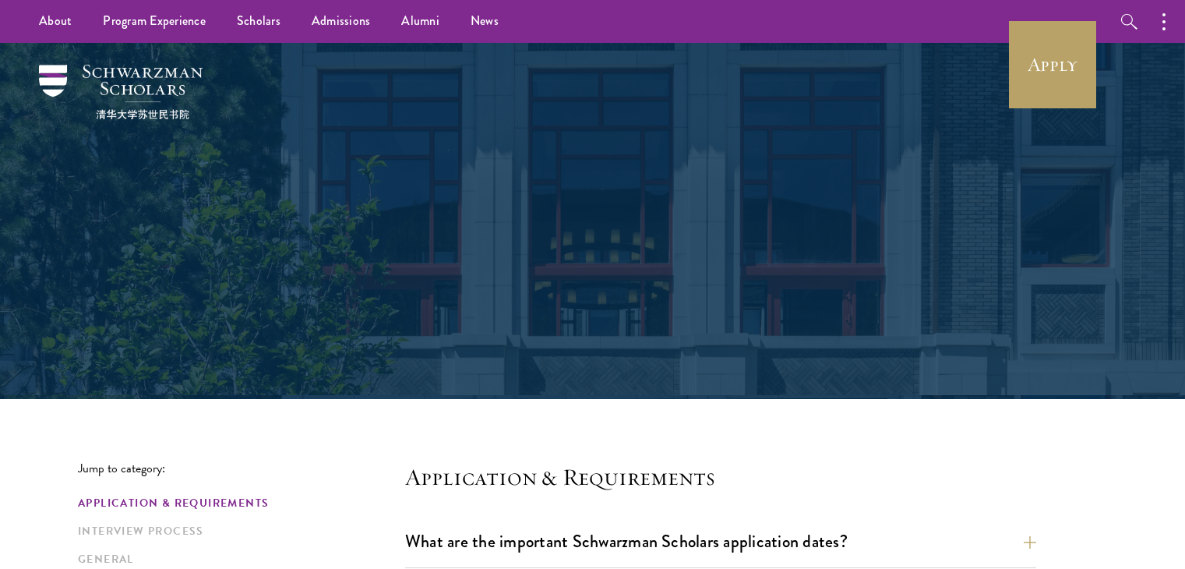  I want to click on img: Schwarzman Scholars, so click(121, 92).